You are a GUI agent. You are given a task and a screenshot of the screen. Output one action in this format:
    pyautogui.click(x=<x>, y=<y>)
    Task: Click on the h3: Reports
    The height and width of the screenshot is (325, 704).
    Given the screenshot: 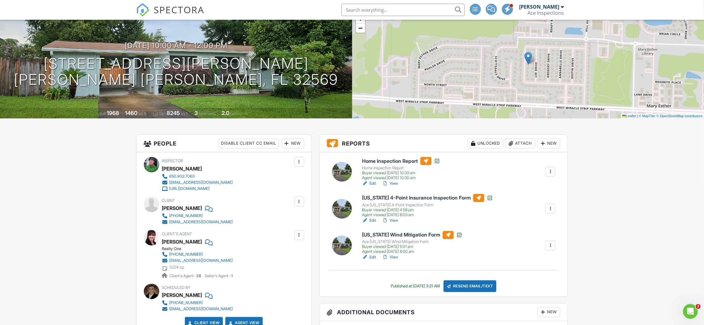 What is the action you would take?
    pyautogui.click(x=444, y=144)
    